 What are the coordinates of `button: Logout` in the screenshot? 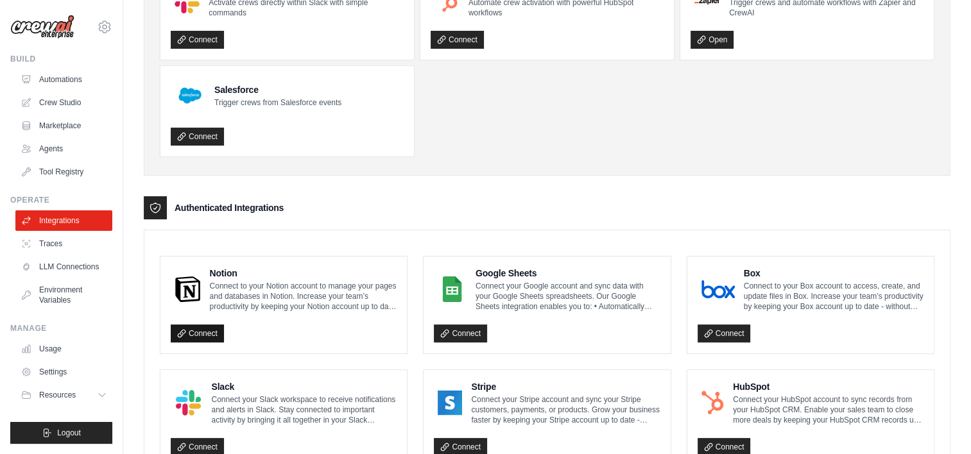 It's located at (61, 433).